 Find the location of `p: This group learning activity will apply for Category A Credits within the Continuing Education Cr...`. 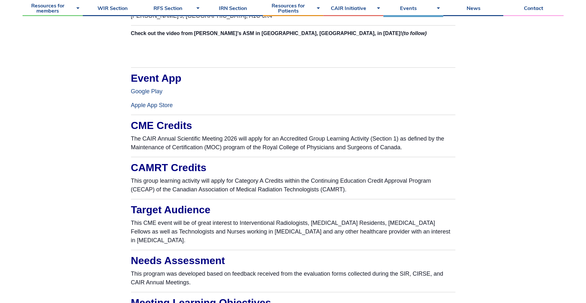

p: This group learning activity will apply for Category A Credits within the Continuing Education Cr... is located at coordinates (293, 185).